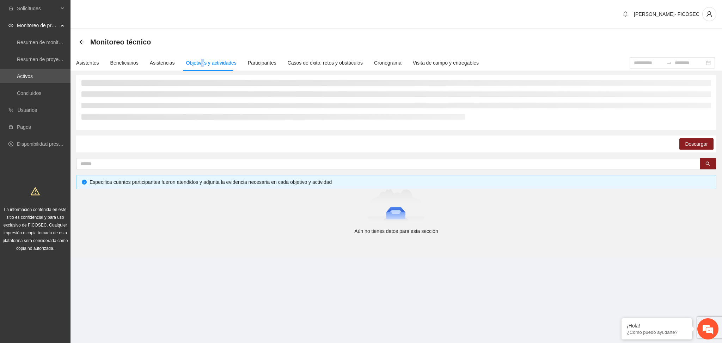  Describe the element at coordinates (262, 63) in the screenshot. I see `div: Participantes` at that location.